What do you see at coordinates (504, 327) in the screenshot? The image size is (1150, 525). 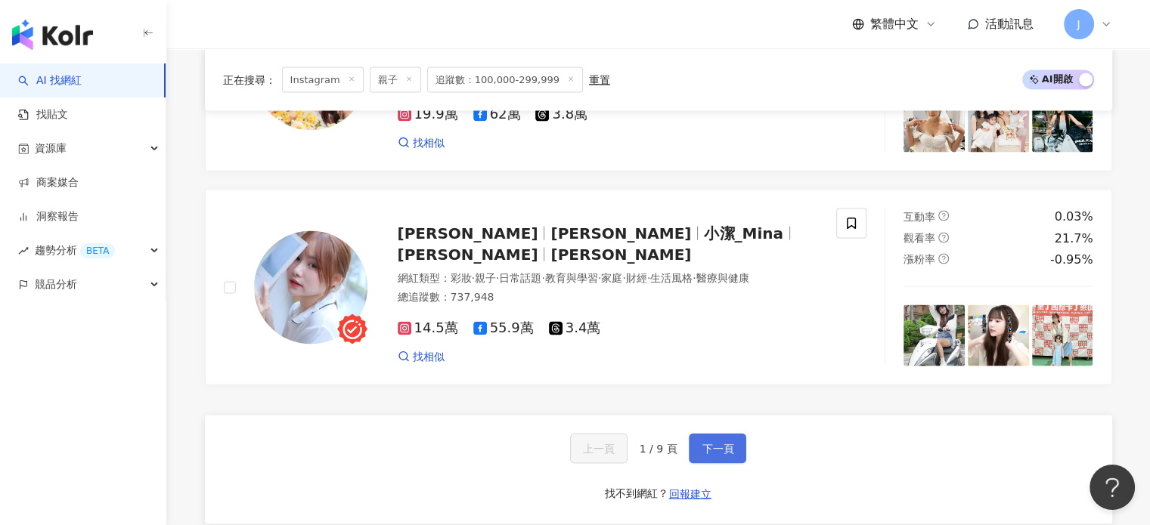 I see `span: 55.9萬` at bounding box center [504, 327].